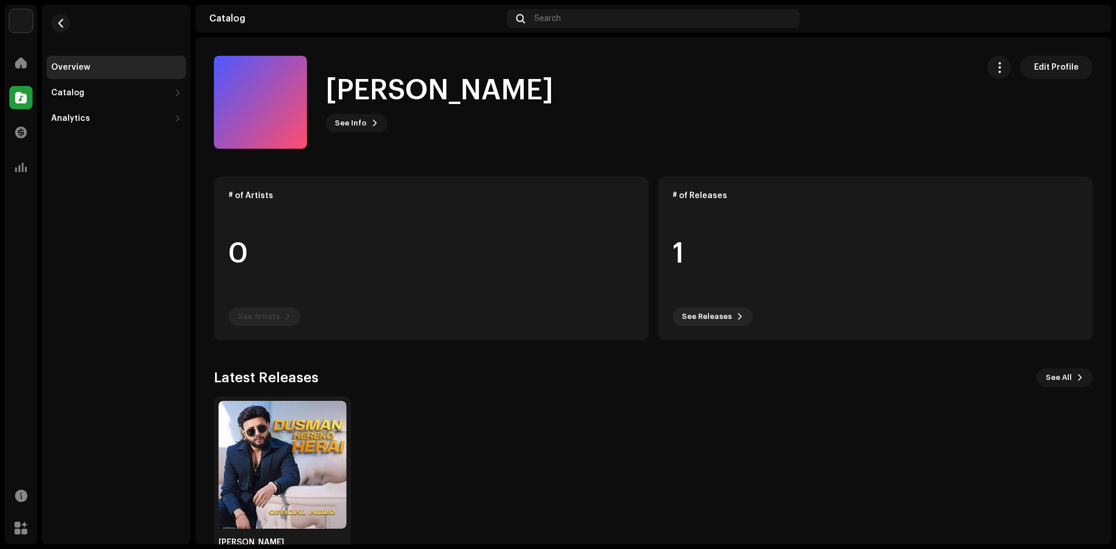 This screenshot has width=1116, height=549. Describe the element at coordinates (875, 259) in the screenshot. I see `re-o-card-data: # of Releases` at that location.